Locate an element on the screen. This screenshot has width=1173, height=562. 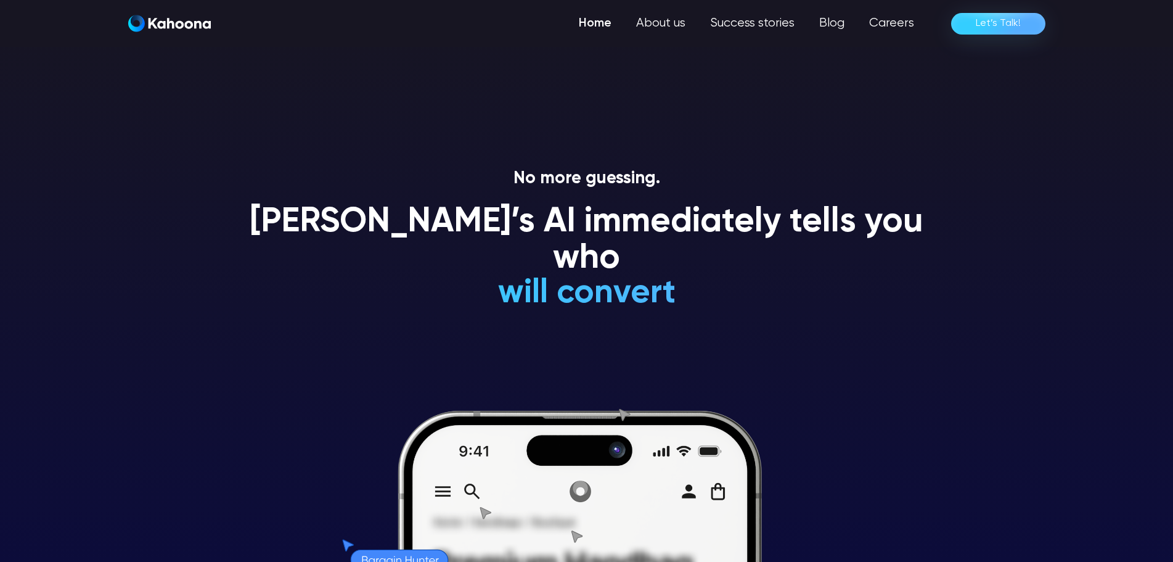
a: Success stories is located at coordinates (752, 23).